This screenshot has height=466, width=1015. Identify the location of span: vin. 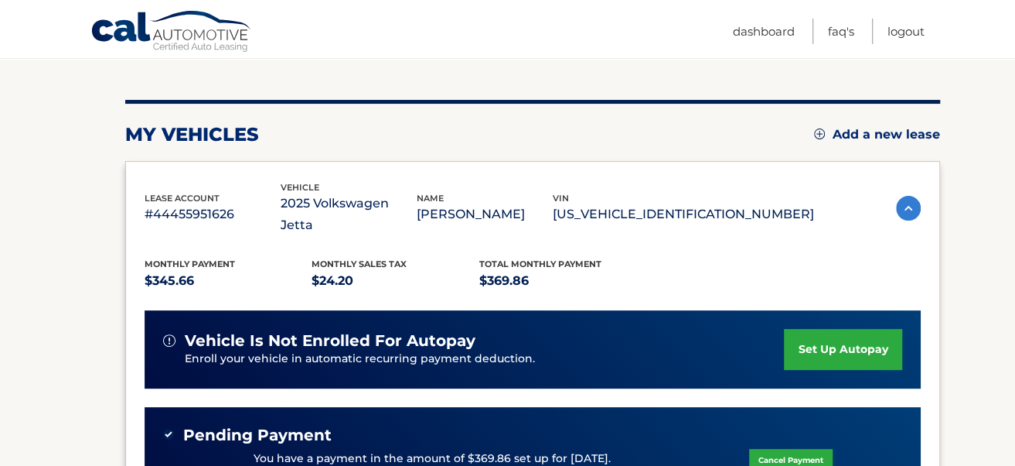
(561, 198).